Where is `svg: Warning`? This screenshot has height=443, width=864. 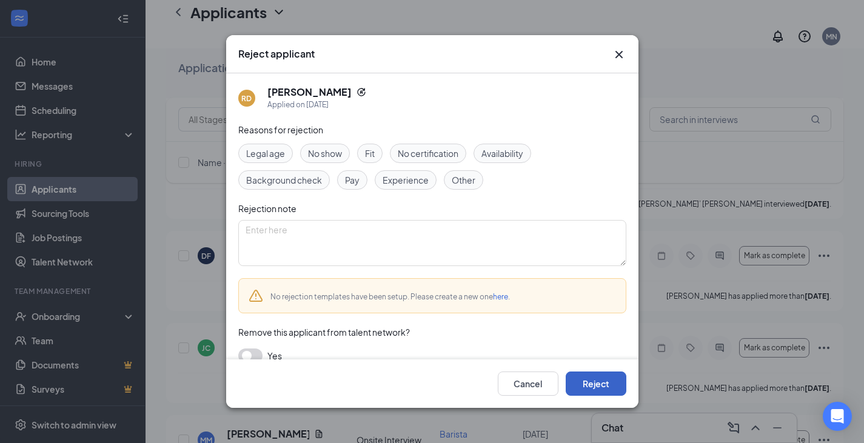 svg: Warning is located at coordinates (256, 296).